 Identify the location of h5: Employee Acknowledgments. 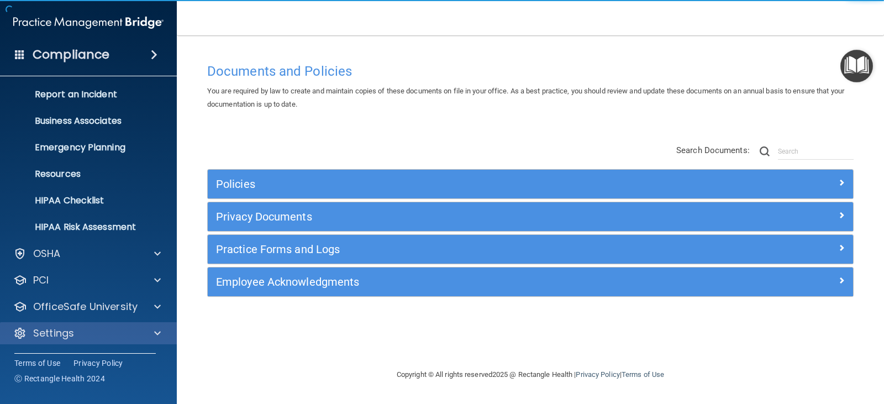
(450, 282).